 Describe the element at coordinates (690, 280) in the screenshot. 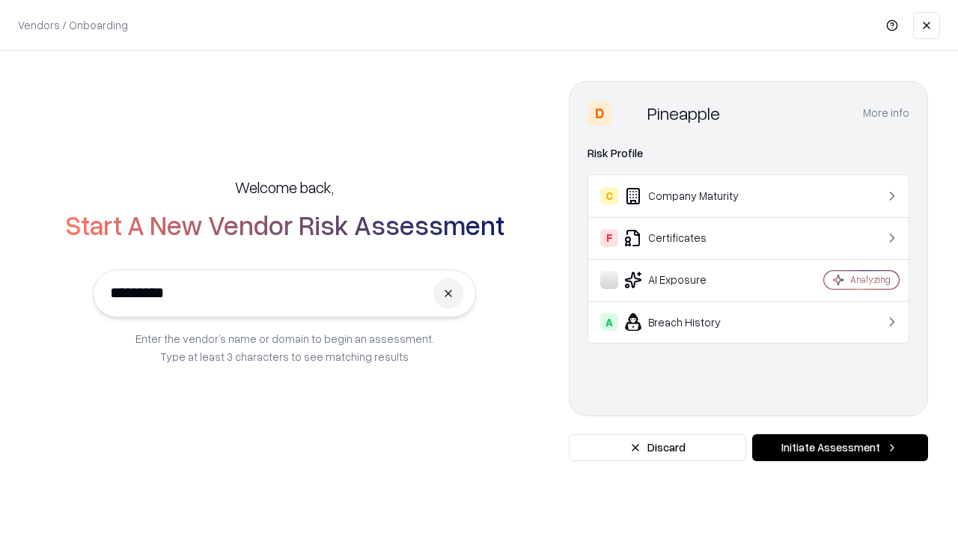

I see `div: AI Exposure` at that location.